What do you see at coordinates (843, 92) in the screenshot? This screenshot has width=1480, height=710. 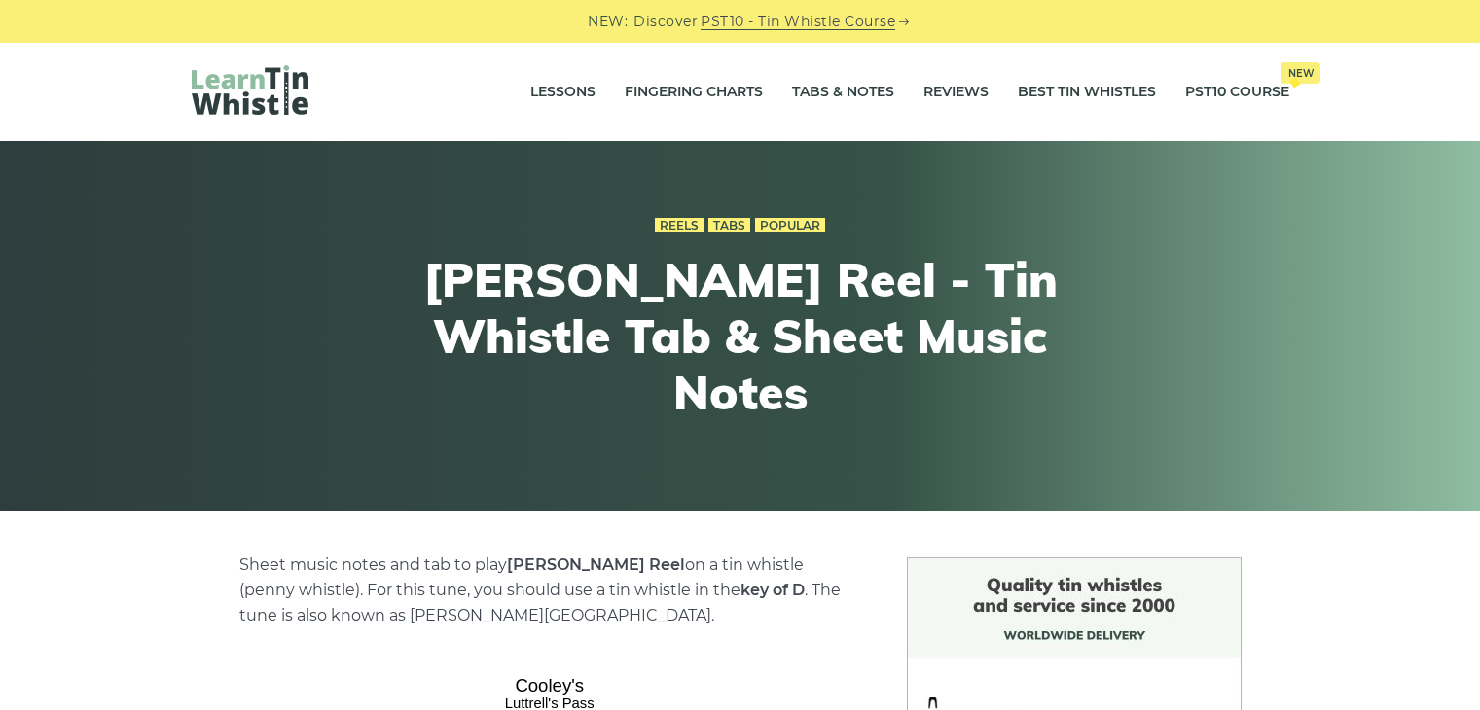 I see `a: Tabs & Notes` at bounding box center [843, 92].